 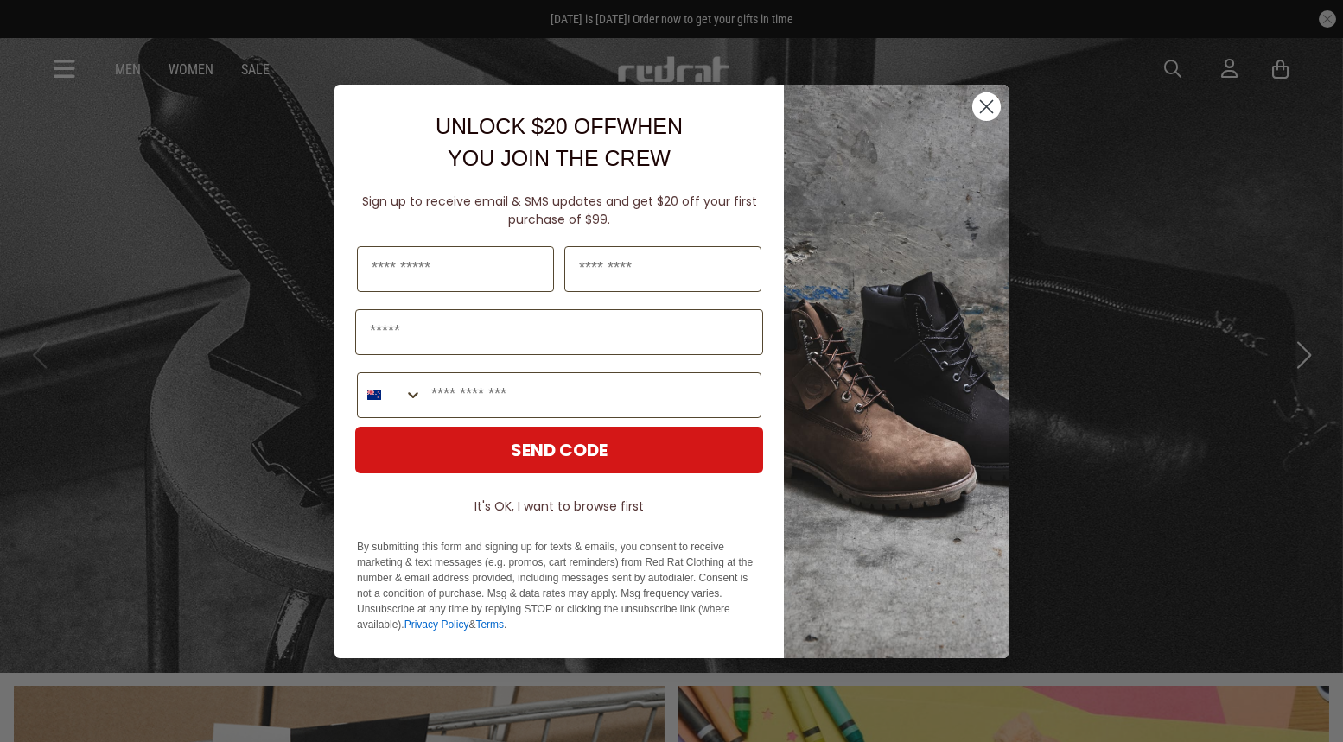 I want to click on button: Search Countries, so click(x=390, y=395).